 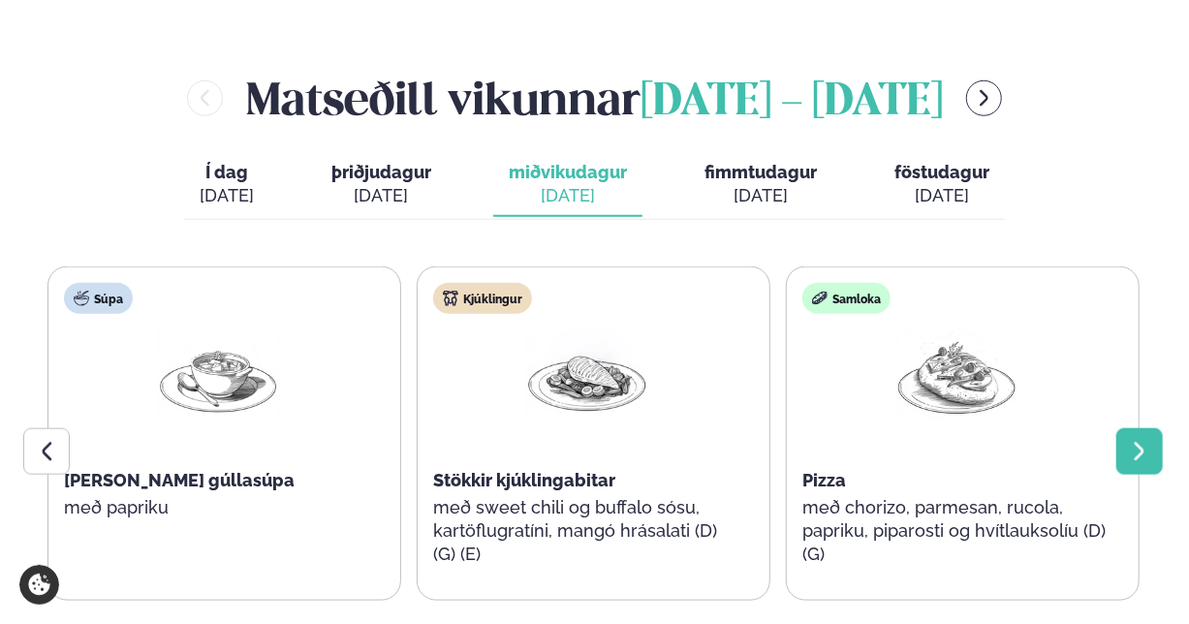 What do you see at coordinates (204, 98) in the screenshot?
I see `button: menu-btn-left` at bounding box center [204, 98].